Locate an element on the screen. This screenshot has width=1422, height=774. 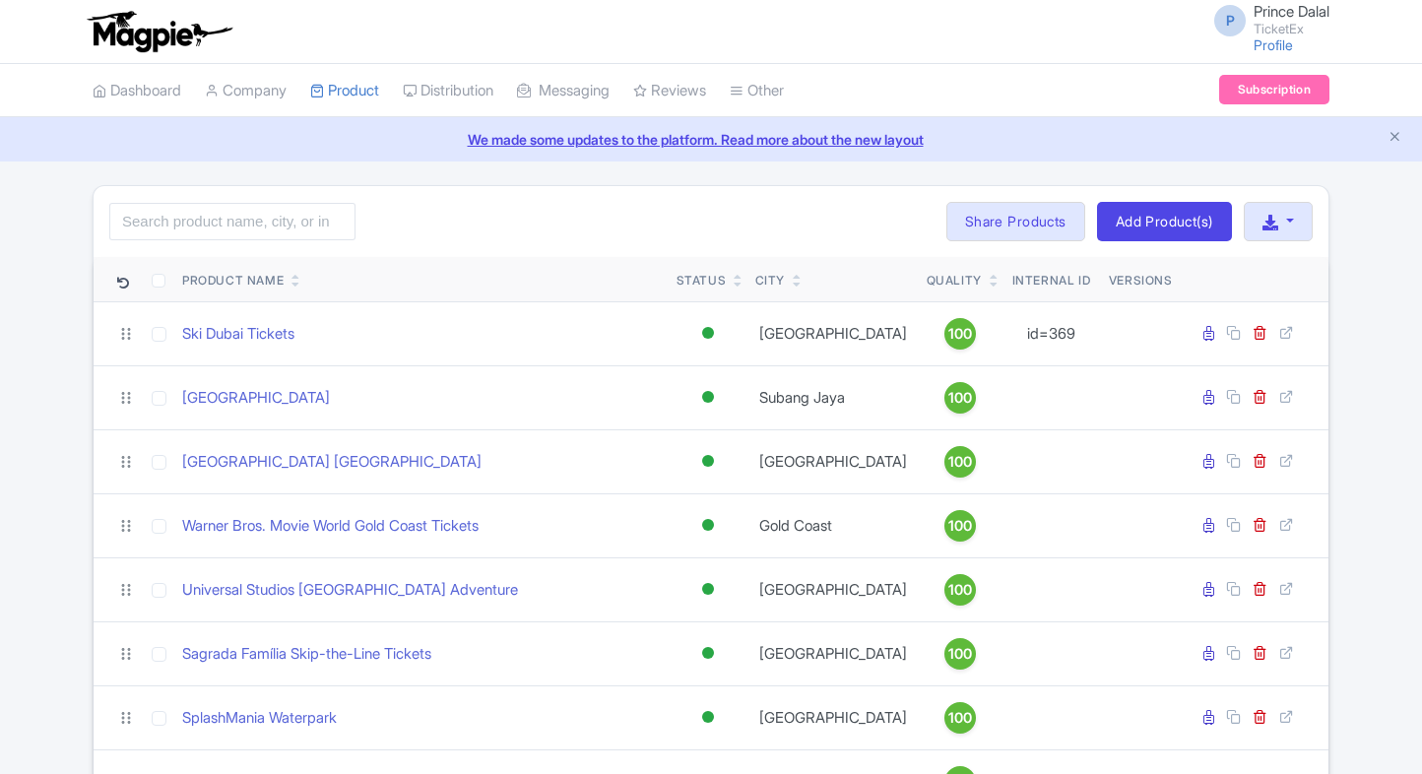
a: Company is located at coordinates (245, 91).